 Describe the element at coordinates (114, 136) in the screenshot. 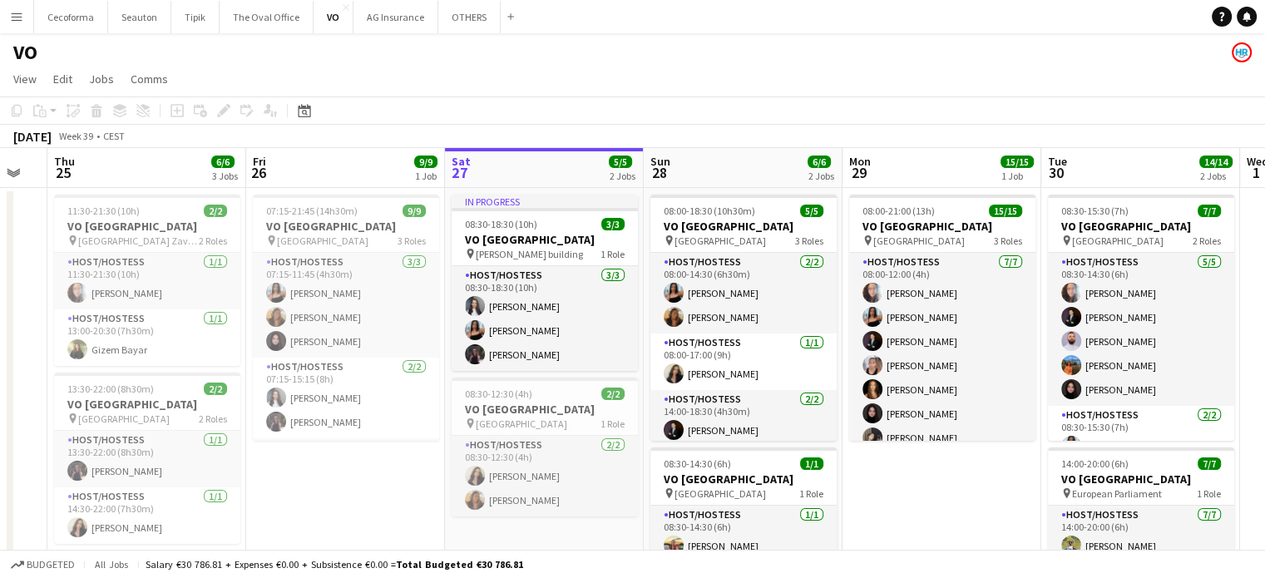

I see `div: CEST` at that location.